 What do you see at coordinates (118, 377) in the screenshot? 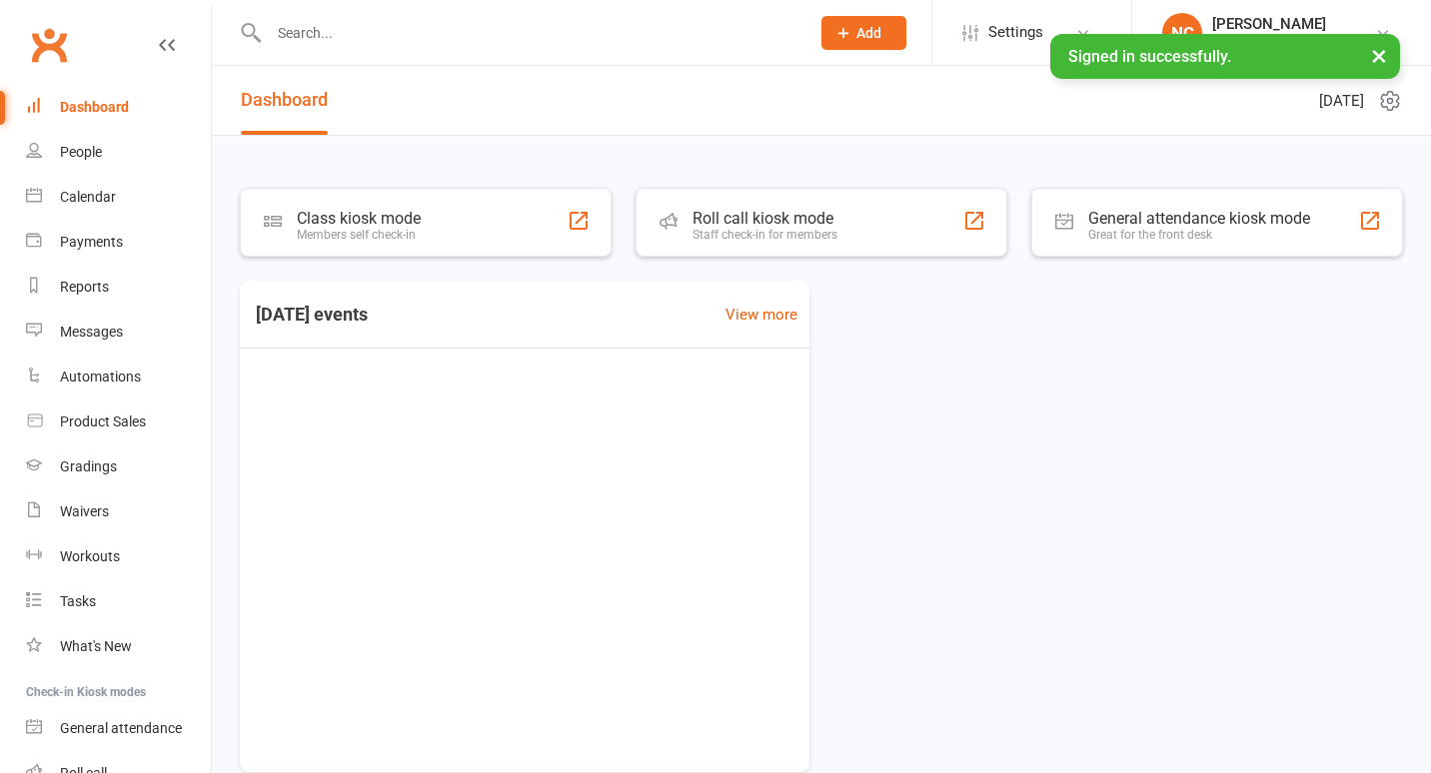
I see `a: Automations` at bounding box center [118, 377].